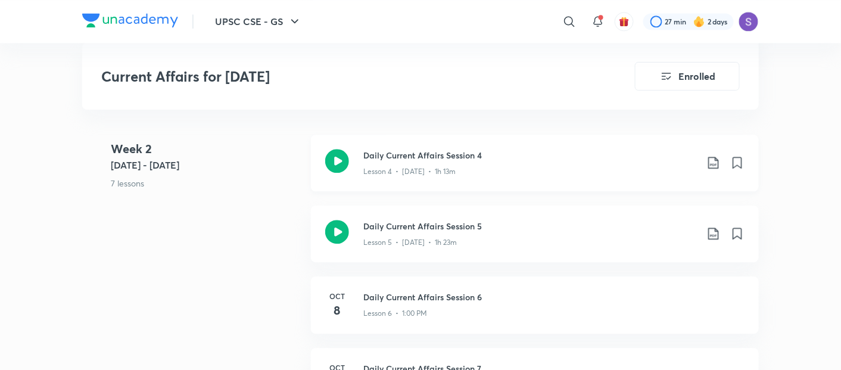 The height and width of the screenshot is (370, 841). What do you see at coordinates (395, 313) in the screenshot?
I see `p: Lesson 6 • 1:00 PM` at bounding box center [395, 313].